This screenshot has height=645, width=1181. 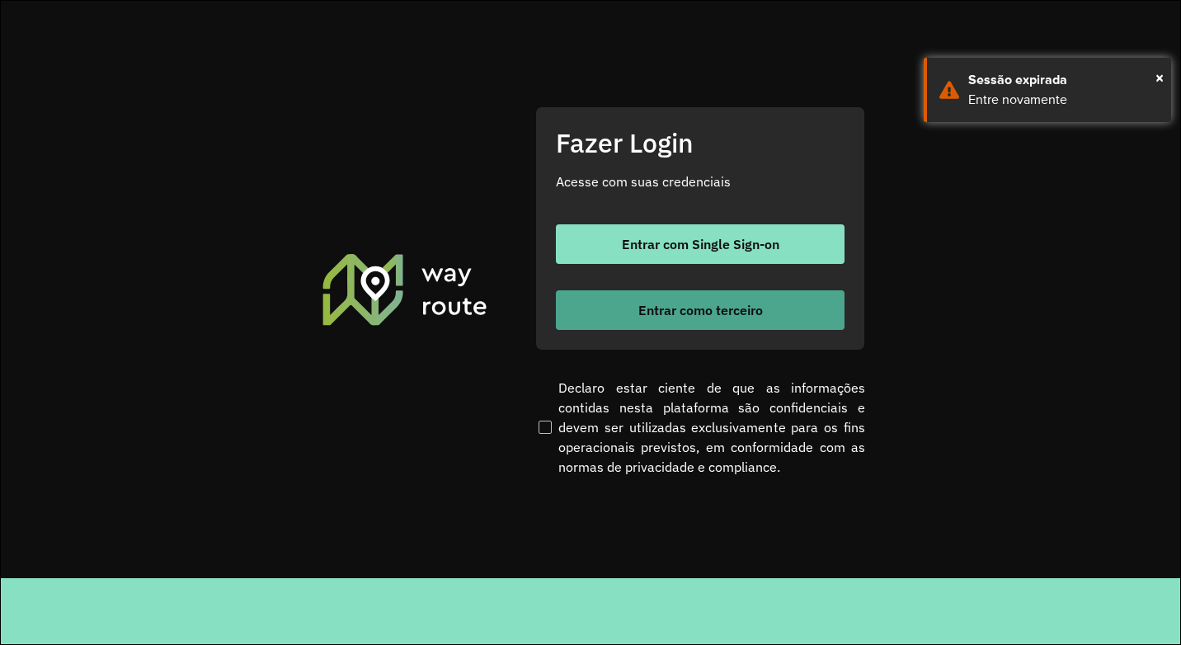 What do you see at coordinates (405, 290) in the screenshot?
I see `img: Roteirizador AmbevTech` at bounding box center [405, 290].